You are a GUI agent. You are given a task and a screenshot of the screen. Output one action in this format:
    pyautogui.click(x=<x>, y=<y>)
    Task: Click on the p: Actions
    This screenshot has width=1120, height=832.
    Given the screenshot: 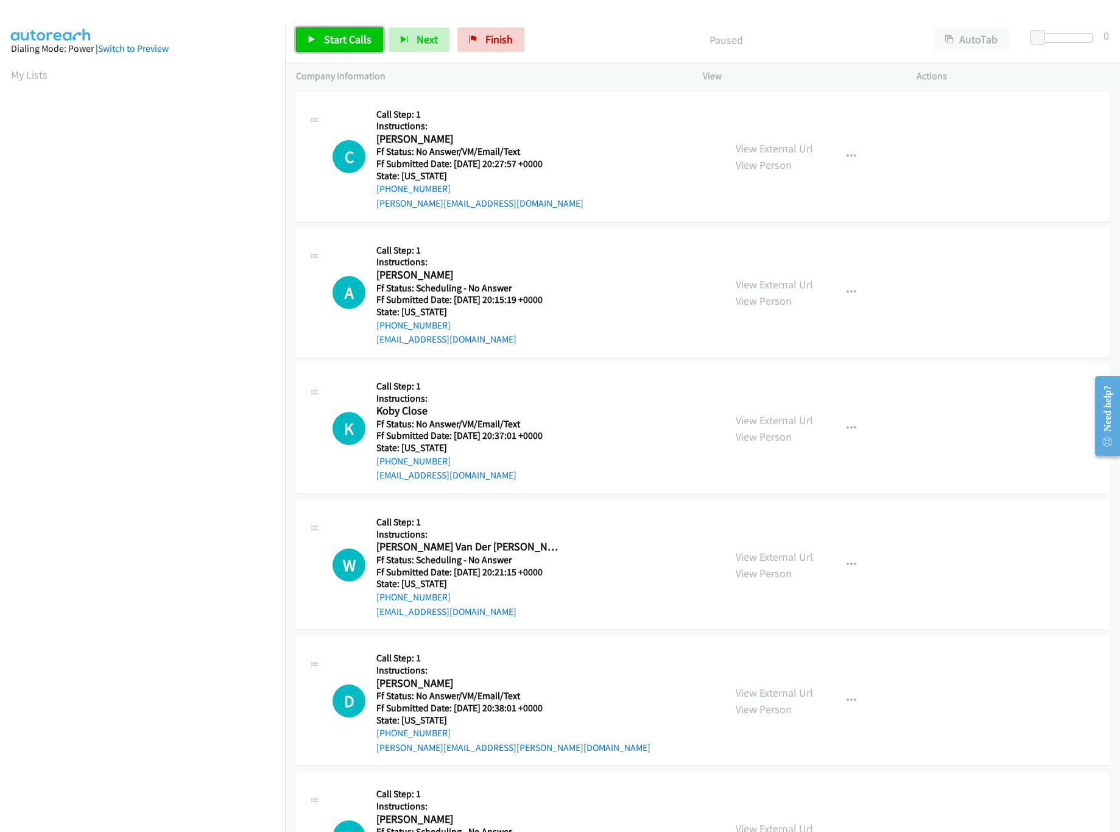 What is the action you would take?
    pyautogui.click(x=1013, y=76)
    